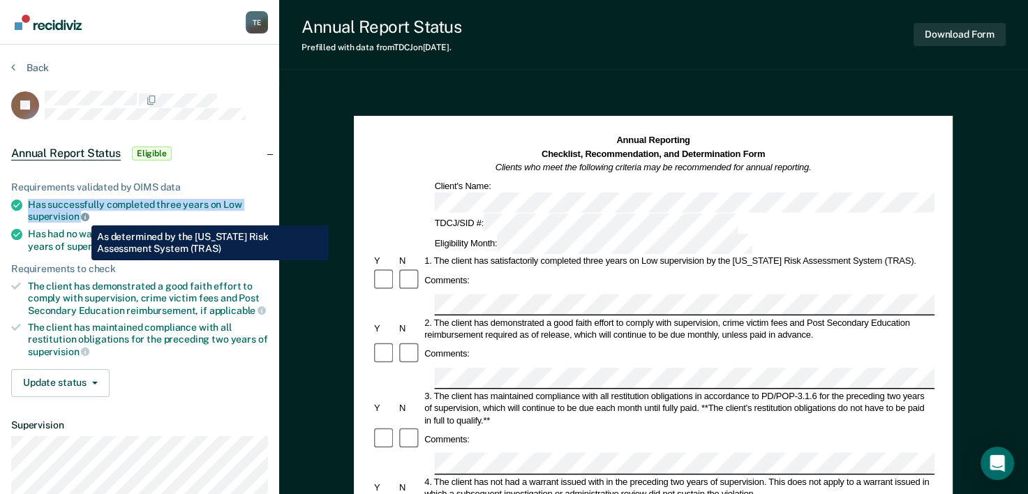  What do you see at coordinates (237, 311) in the screenshot?
I see `span: applicable` at bounding box center [237, 311].